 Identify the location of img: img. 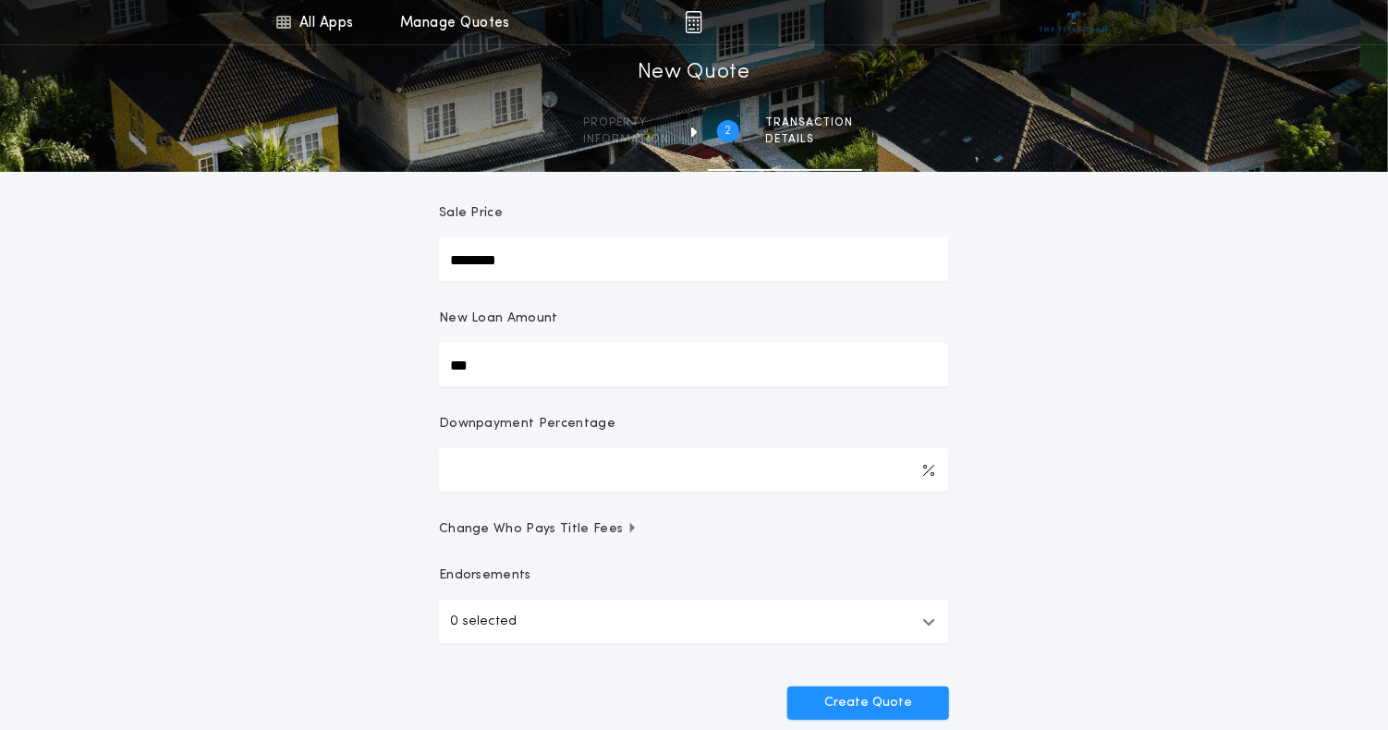
(693, 22).